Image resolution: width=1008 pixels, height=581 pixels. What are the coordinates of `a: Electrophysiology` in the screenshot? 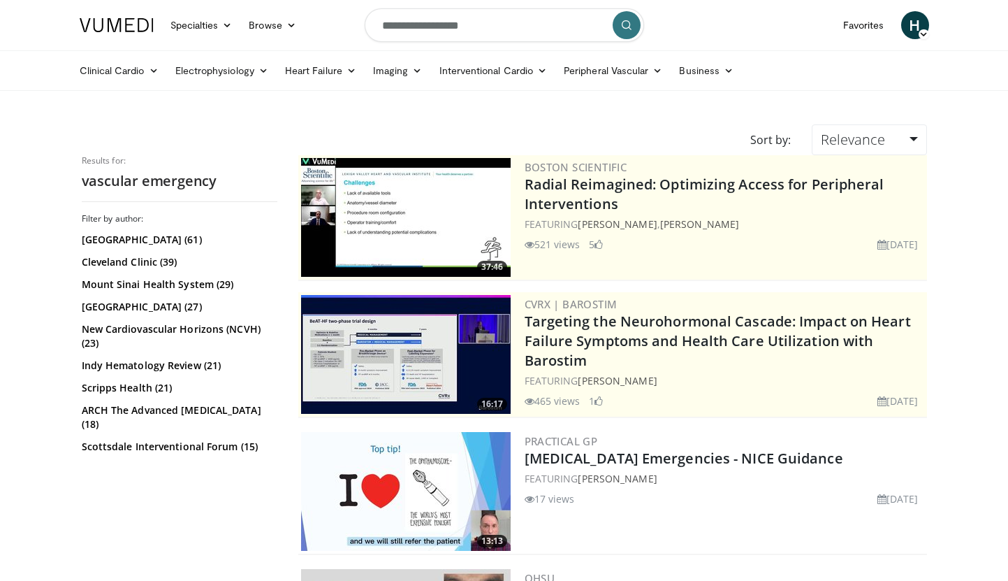 It's located at (221, 71).